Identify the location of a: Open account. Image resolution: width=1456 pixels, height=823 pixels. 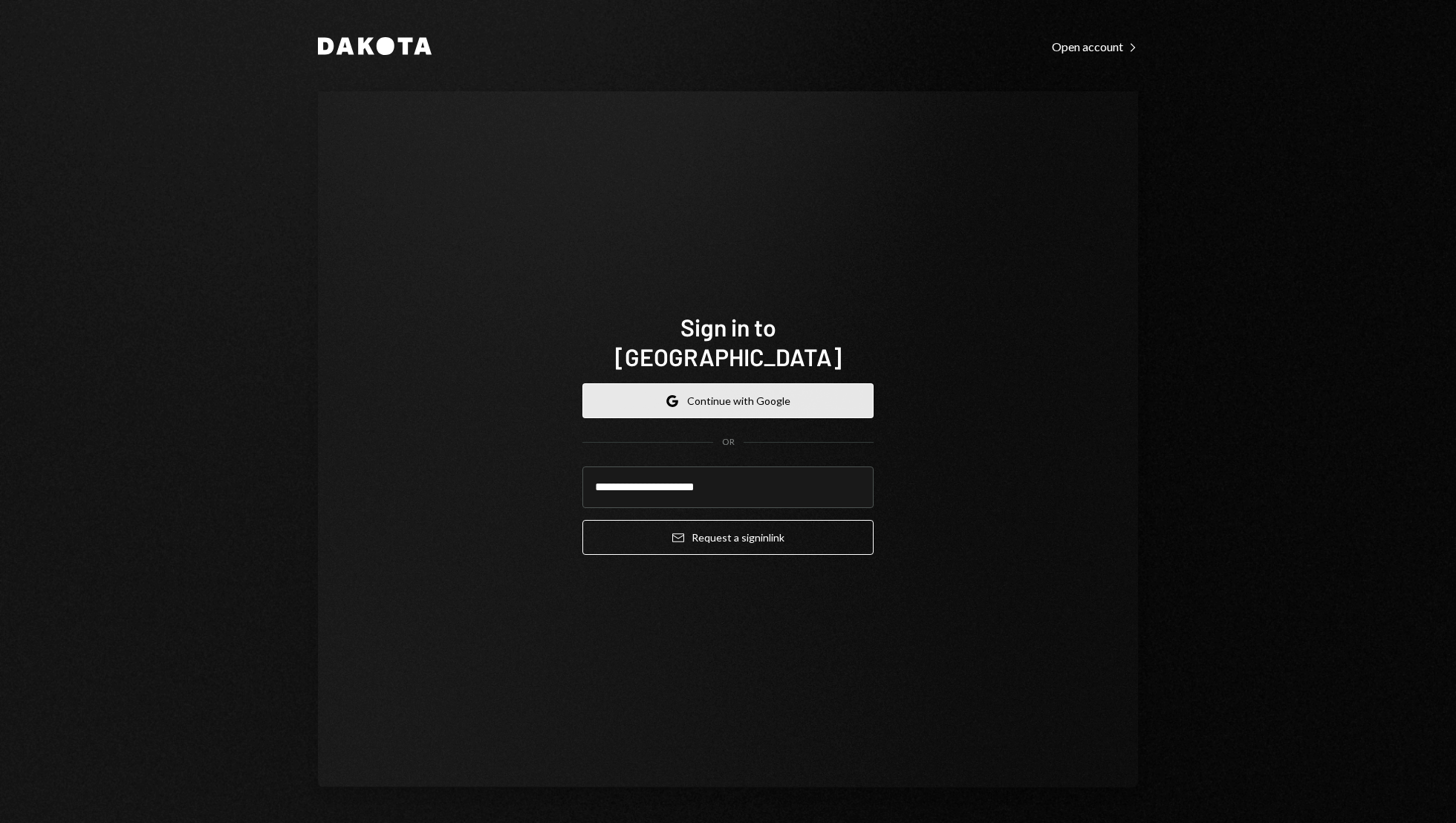
(1095, 46).